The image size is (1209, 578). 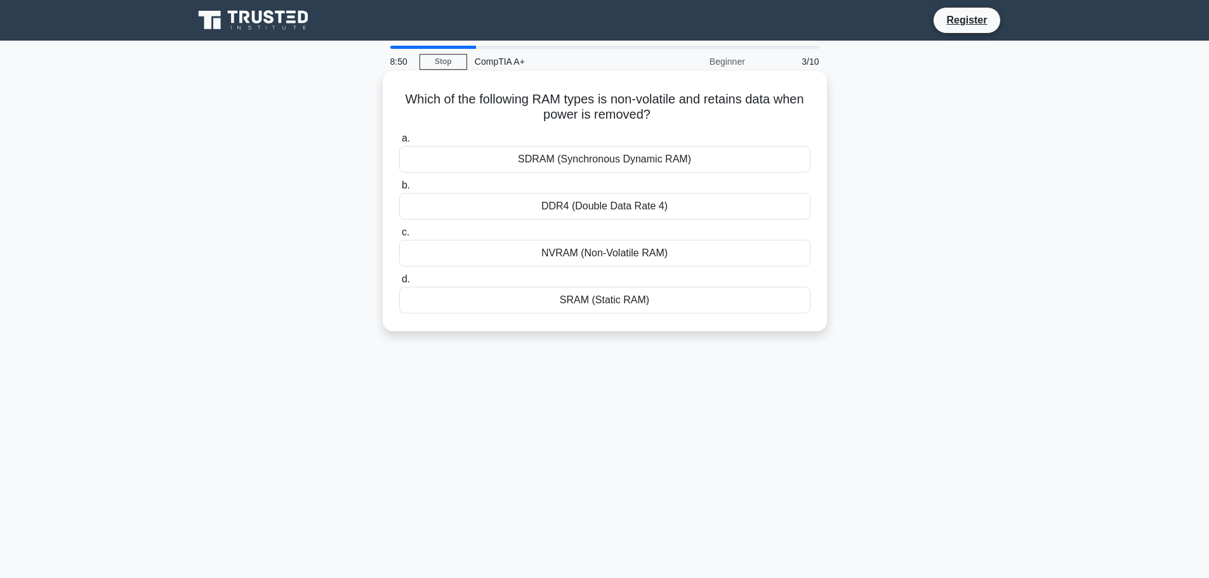 What do you see at coordinates (401, 62) in the screenshot?
I see `div: 8:50` at bounding box center [401, 62].